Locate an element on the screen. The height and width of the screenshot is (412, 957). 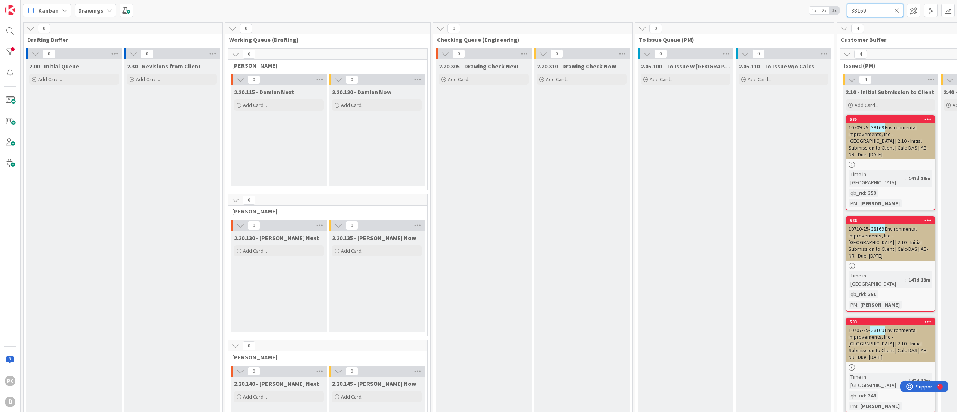
span: 10707-25- is located at coordinates (859, 330).